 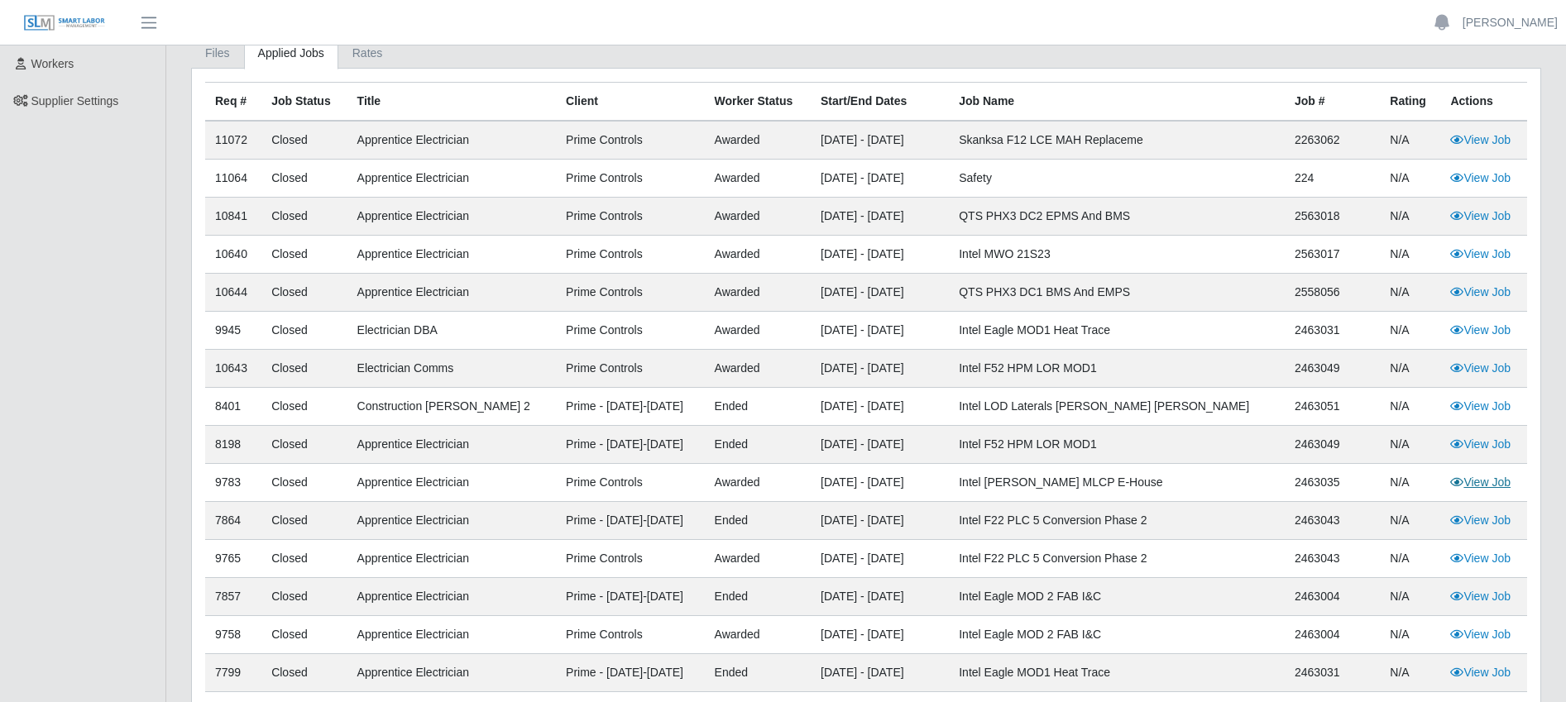 I want to click on td: 2563017, so click(x=1332, y=255).